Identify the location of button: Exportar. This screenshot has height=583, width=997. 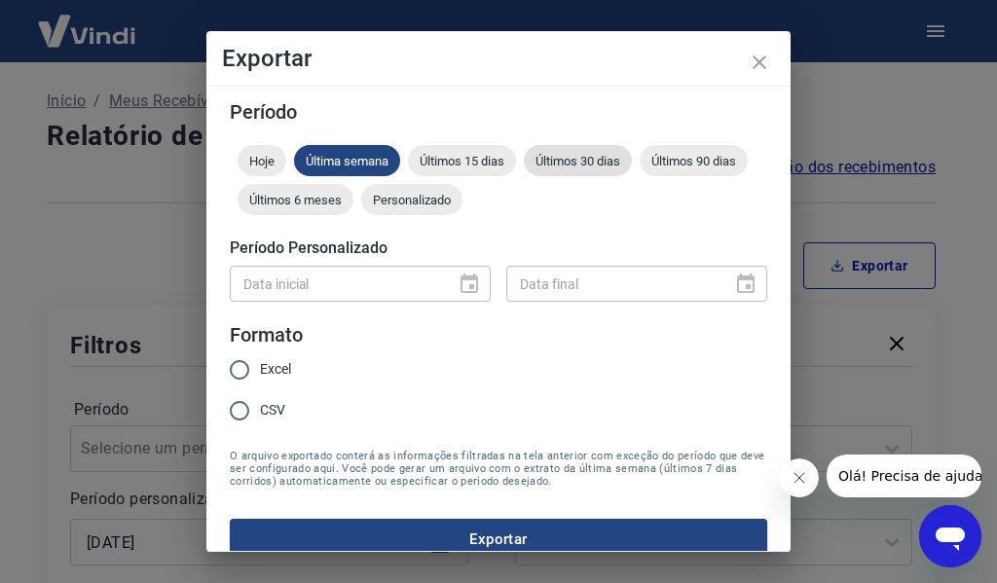
(499, 539).